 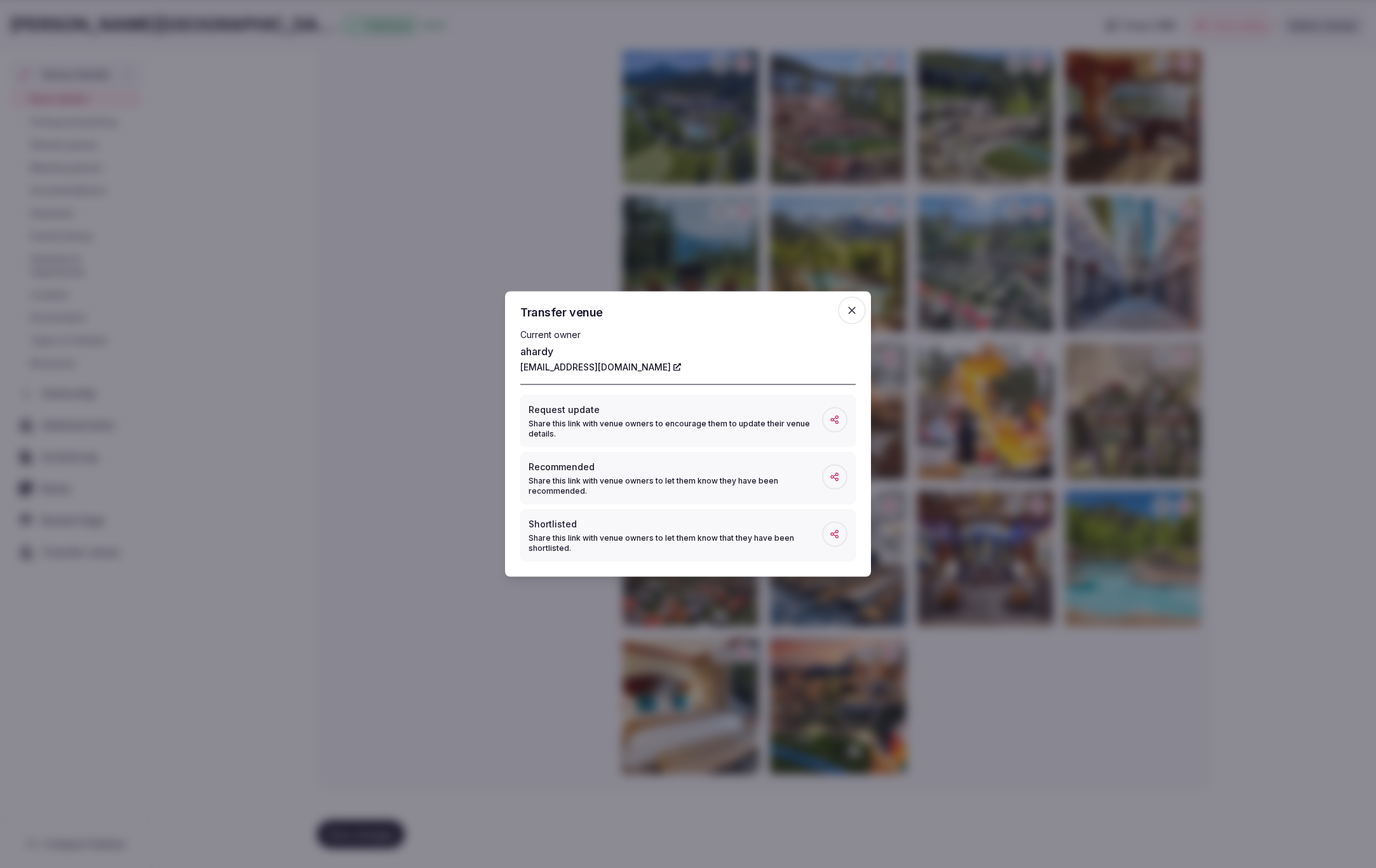 I want to click on button: ShortlistedShare this link with venue owners to let them know that they have been shortlisted., so click(x=688, y=536).